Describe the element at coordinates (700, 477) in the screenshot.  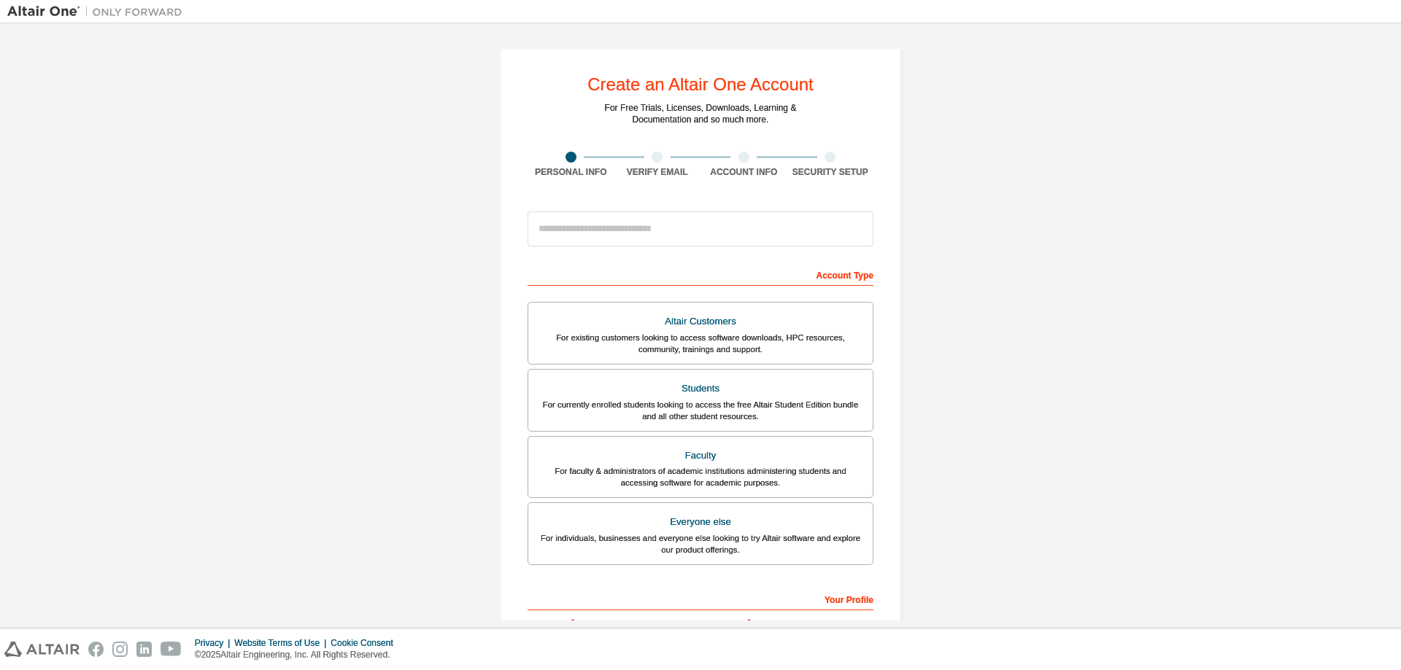
I see `div: For faculty & administrators of academic institutions administering students and accessing softwa...` at that location.